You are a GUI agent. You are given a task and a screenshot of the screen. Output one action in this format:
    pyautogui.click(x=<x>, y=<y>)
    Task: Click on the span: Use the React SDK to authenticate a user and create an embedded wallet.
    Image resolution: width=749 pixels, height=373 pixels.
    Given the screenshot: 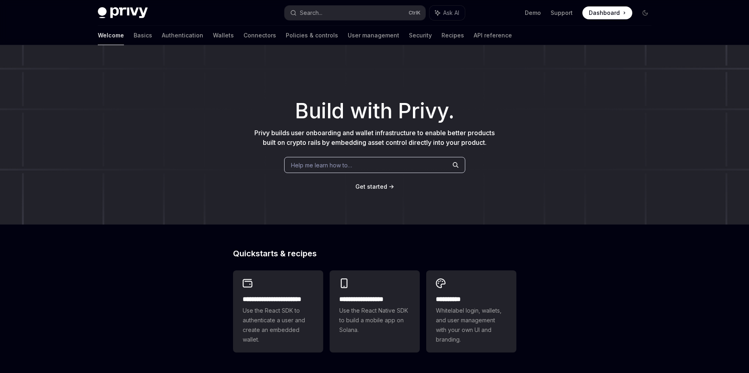 What is the action you would take?
    pyautogui.click(x=278, y=325)
    